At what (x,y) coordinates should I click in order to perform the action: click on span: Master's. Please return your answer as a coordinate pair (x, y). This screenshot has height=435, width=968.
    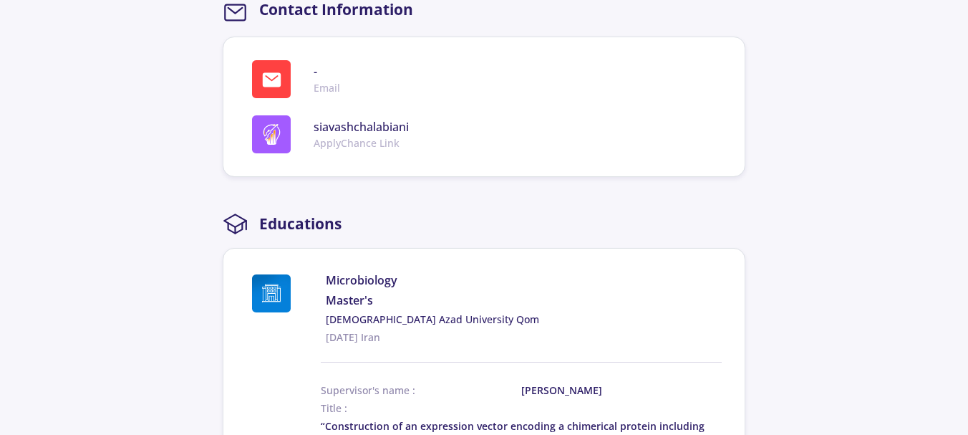
    Looking at the image, I should click on (523, 300).